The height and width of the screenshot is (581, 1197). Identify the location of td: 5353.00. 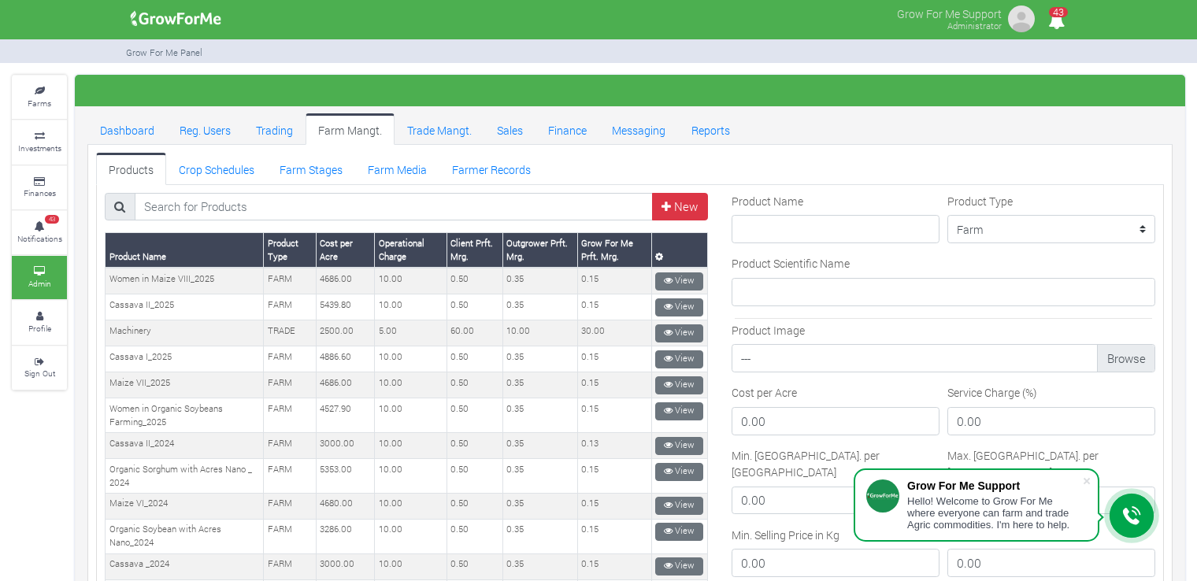
(345, 477).